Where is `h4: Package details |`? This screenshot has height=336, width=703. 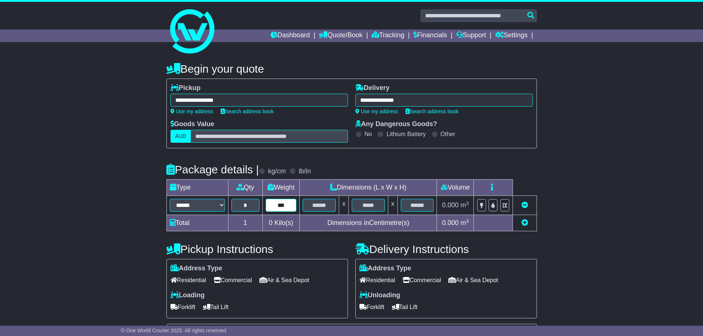
h4: Package details | is located at coordinates (213, 169).